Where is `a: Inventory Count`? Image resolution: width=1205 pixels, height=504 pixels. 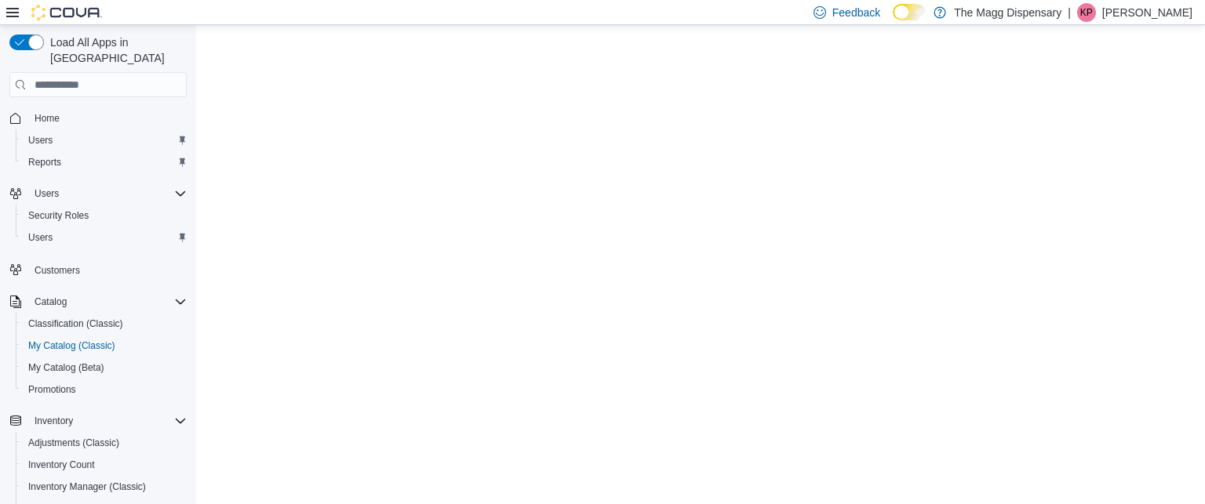 a: Inventory Count is located at coordinates (61, 465).